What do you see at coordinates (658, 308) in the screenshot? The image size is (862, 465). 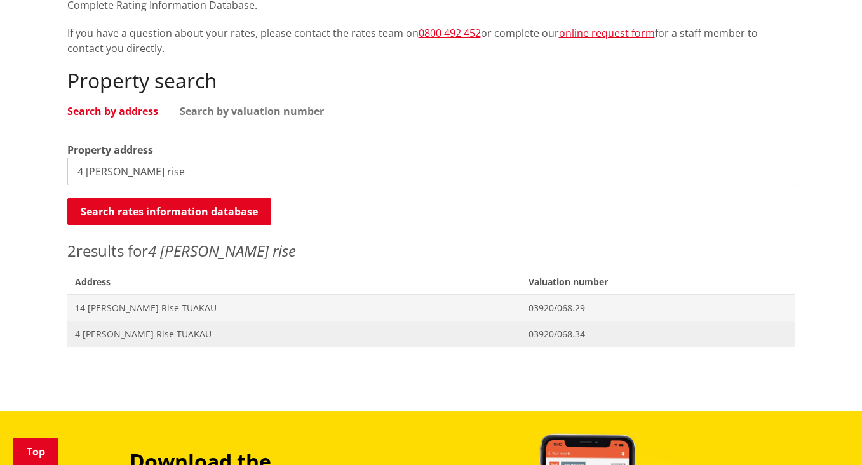 I see `span: 03920/068.29` at bounding box center [658, 308].